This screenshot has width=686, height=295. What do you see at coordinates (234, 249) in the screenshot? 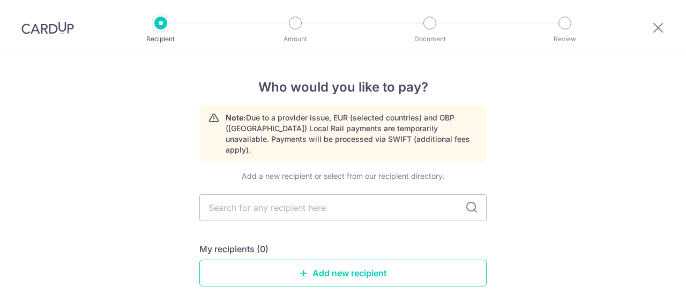
I see `h5: My recipients (0)` at bounding box center [234, 249].